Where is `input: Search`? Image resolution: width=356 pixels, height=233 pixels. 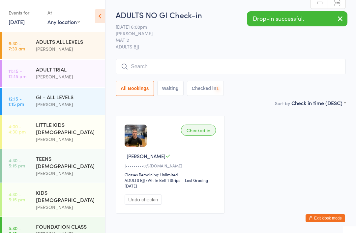
input: Search is located at coordinates (231, 67).